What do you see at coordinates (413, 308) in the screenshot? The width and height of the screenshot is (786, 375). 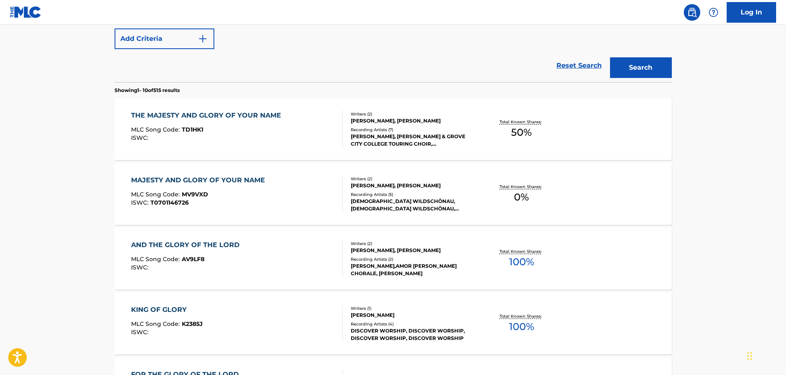 I see `div: Writers ( 1 )` at bounding box center [413, 308].